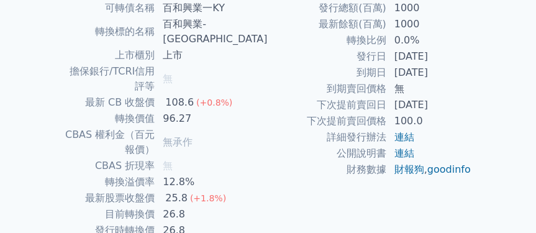  Describe the element at coordinates (176, 198) in the screenshot. I see `div: 25.8` at that location.